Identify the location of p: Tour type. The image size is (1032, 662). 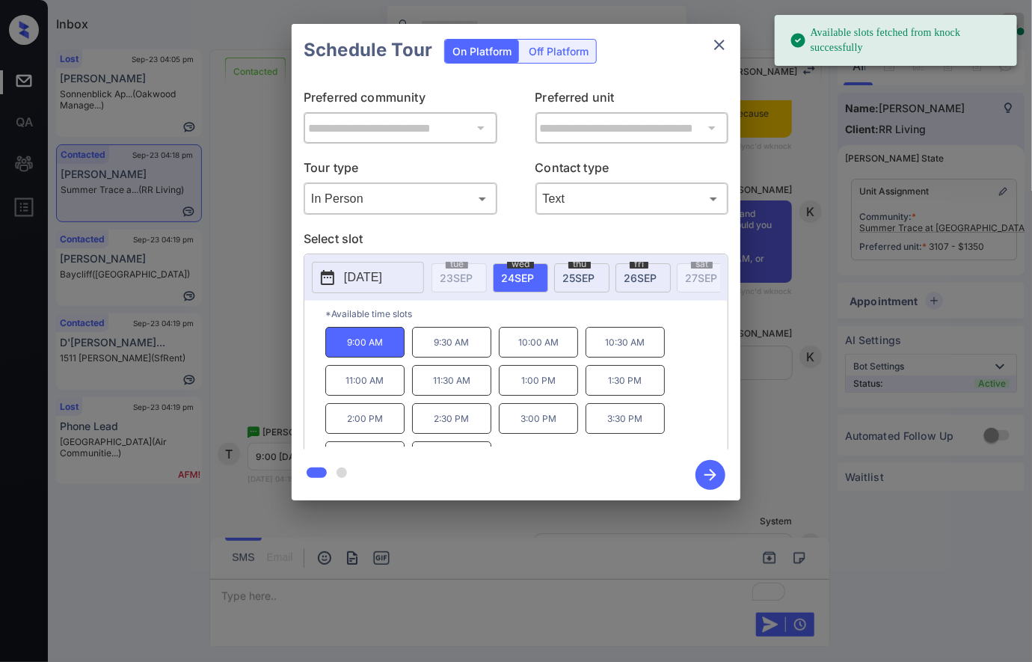
(400, 171).